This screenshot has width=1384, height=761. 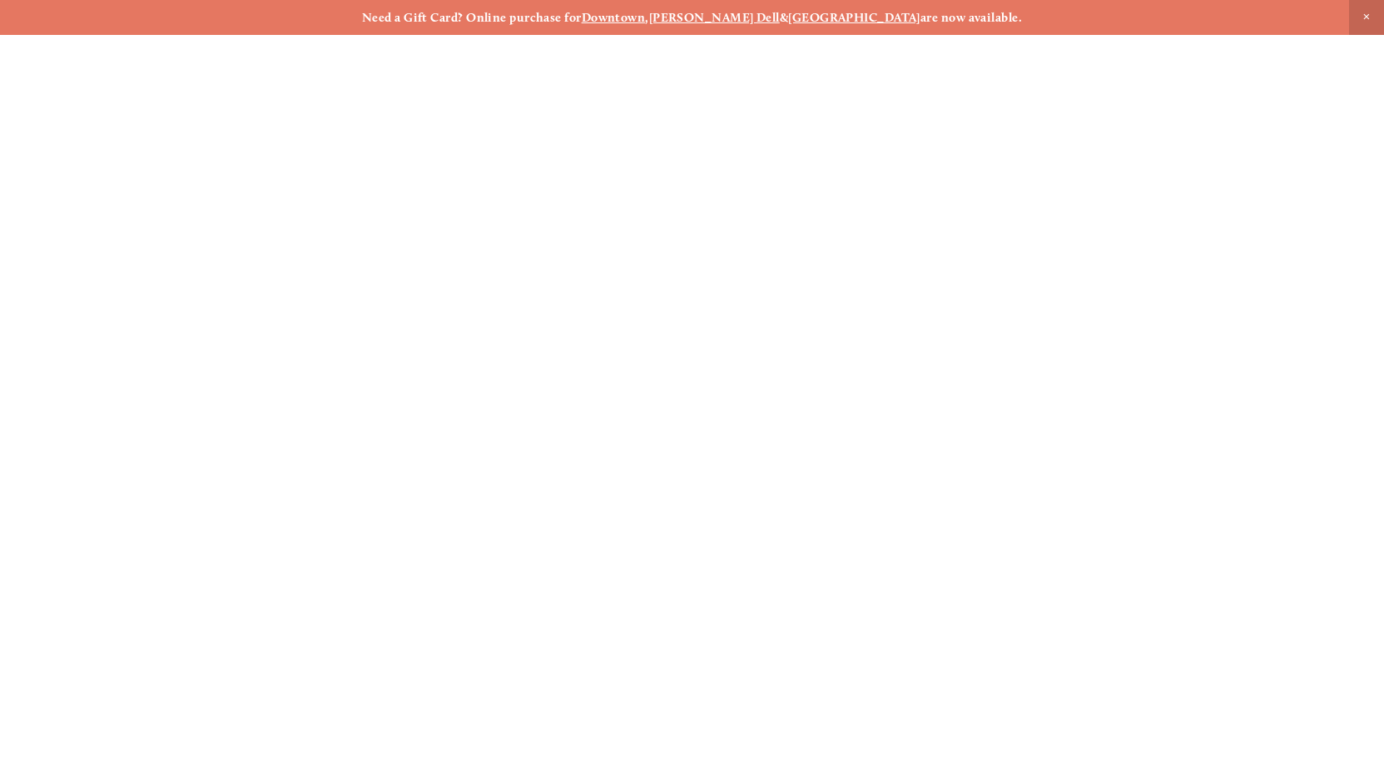 I want to click on a: Downtown, so click(x=613, y=17).